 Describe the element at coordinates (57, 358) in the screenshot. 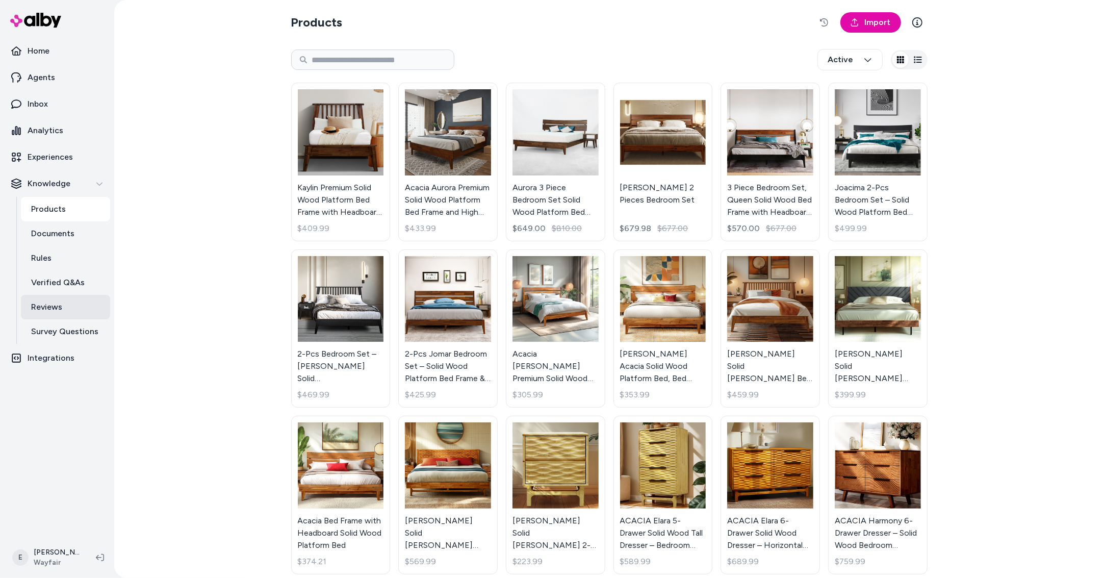

I see `a: Integrations` at that location.